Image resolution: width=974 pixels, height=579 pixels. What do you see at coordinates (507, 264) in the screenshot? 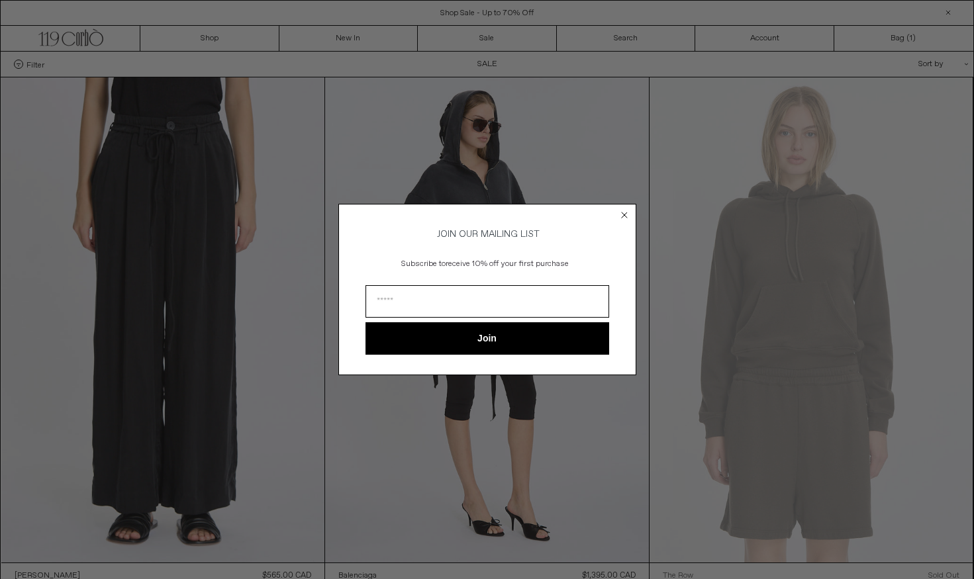
I see `span: receive 10% off your first purchase` at bounding box center [507, 264].